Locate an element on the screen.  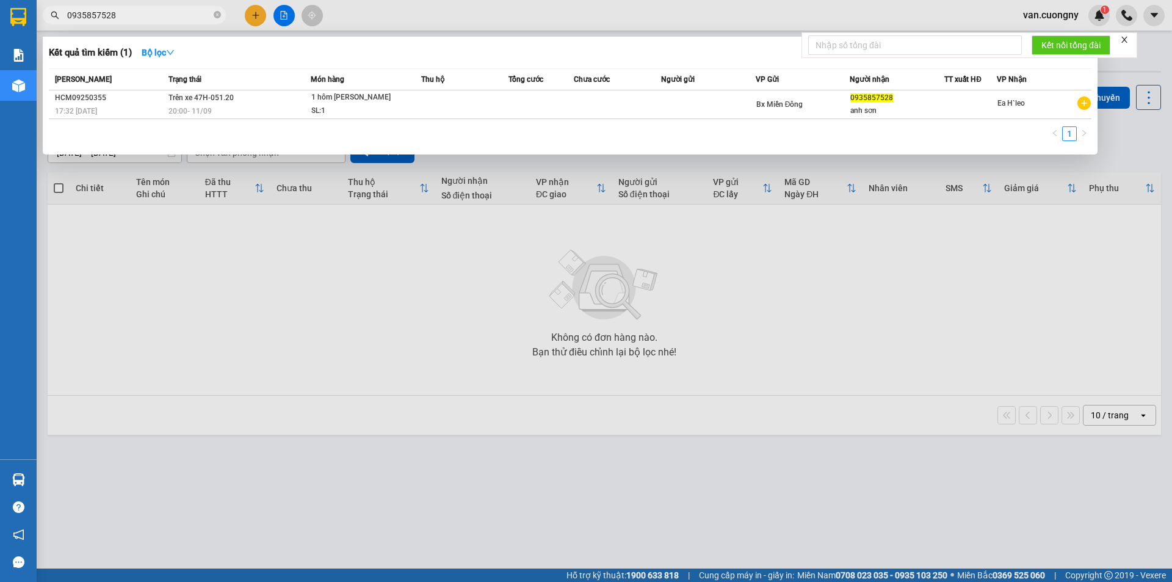
a: 1 is located at coordinates (1070, 134).